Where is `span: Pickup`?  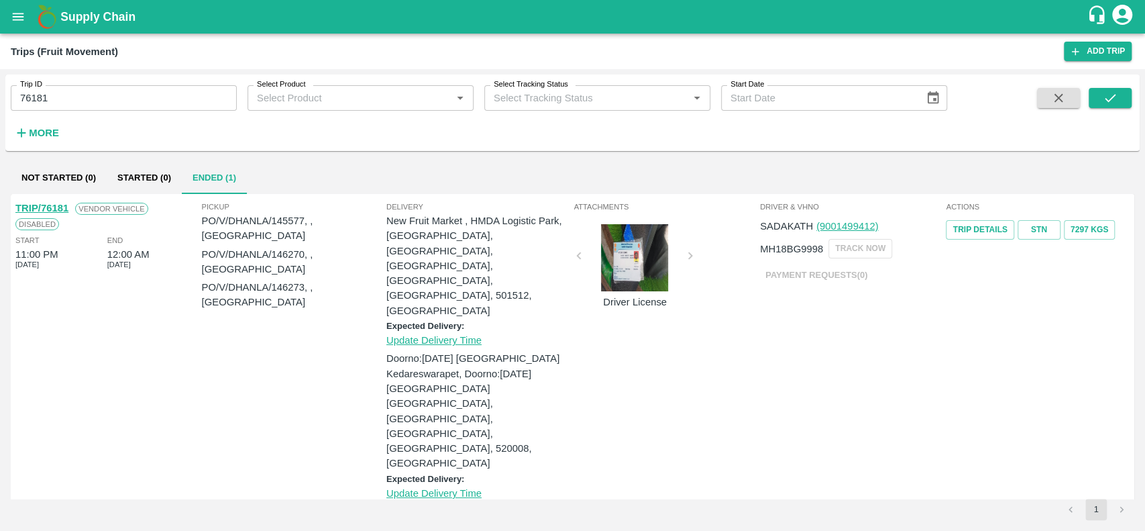 span: Pickup is located at coordinates (294, 207).